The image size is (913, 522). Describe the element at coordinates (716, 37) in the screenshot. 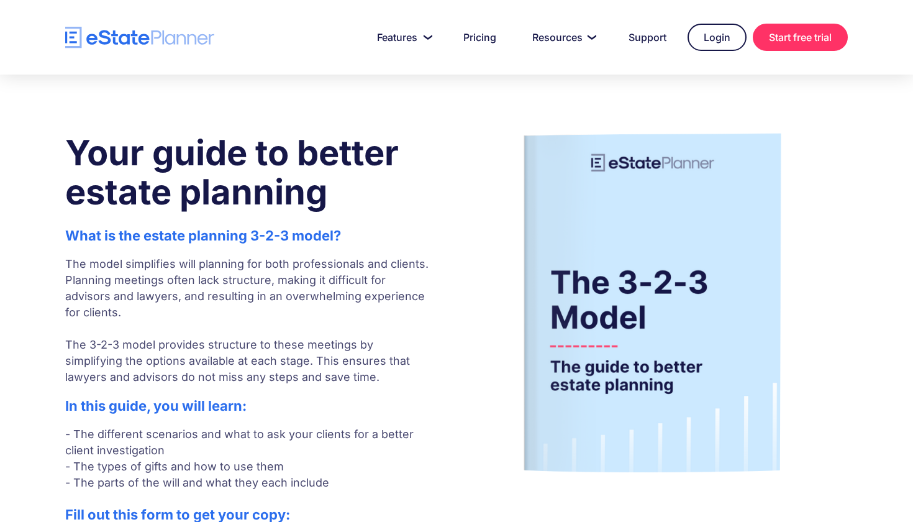

I see `a: Login` at that location.